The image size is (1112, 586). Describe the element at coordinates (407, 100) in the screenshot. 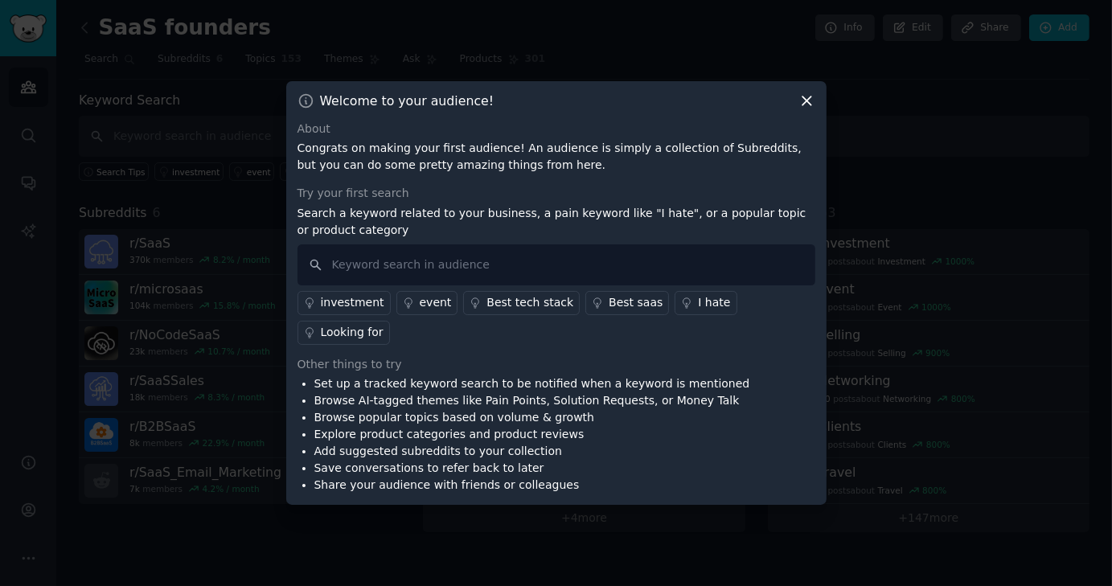

I see `h3: Welcome to your audience!` at that location.